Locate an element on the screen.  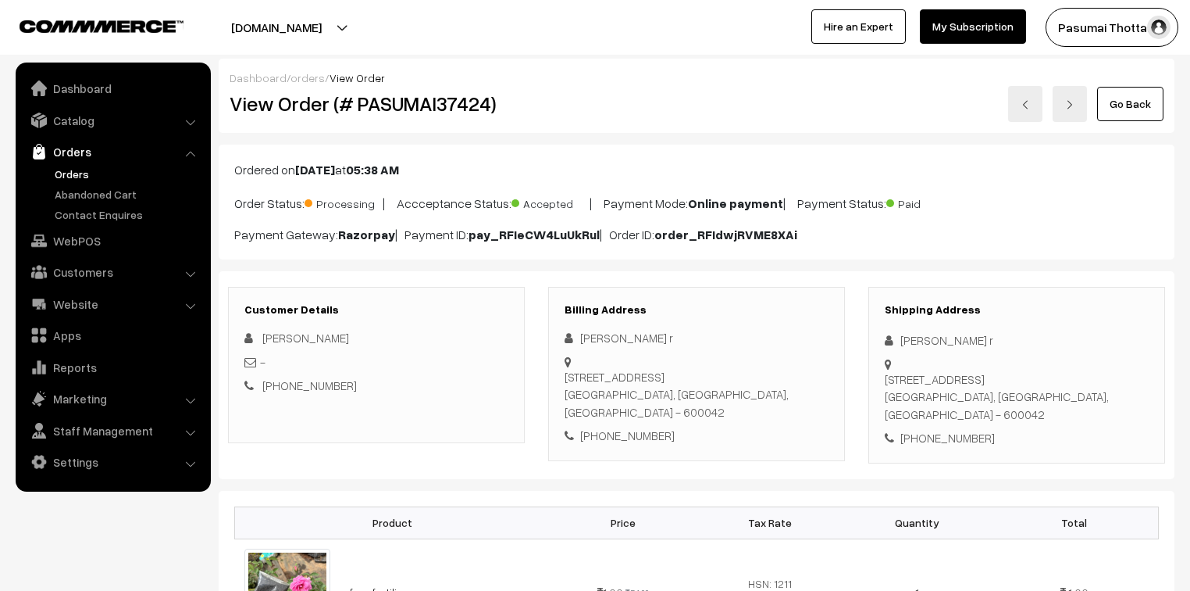
p: Payment Gateway: | Payment ID: | Order ID: is located at coordinates (697, 234).